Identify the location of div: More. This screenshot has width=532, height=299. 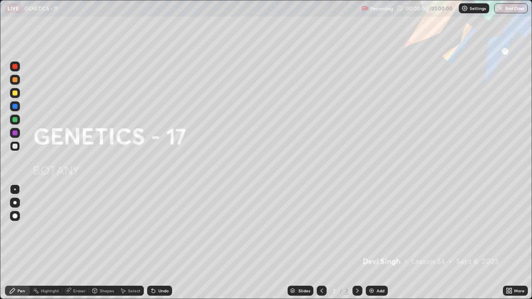
(520, 291).